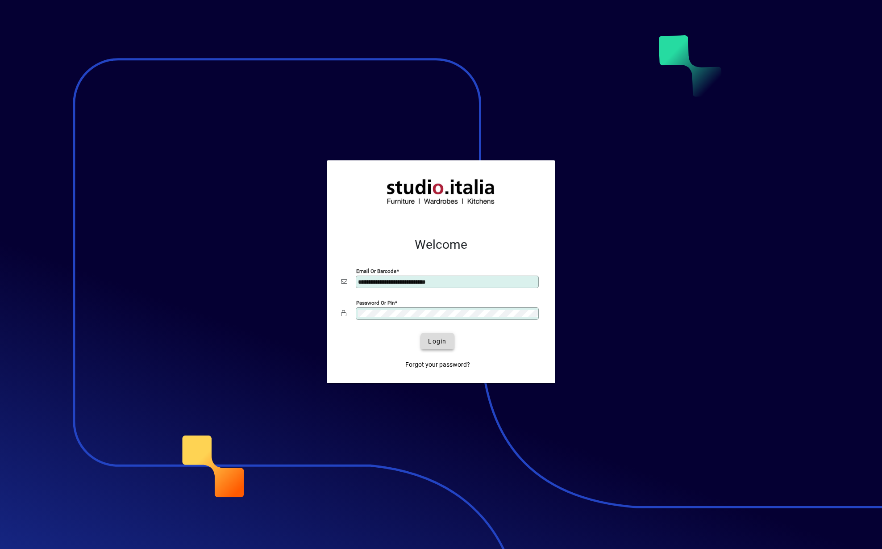 This screenshot has height=549, width=882. Describe the element at coordinates (437, 364) in the screenshot. I see `a: Forgot your password?` at that location.